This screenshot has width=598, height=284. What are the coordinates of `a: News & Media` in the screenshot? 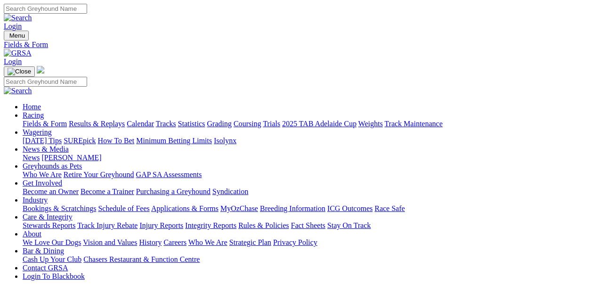 It's located at (46, 149).